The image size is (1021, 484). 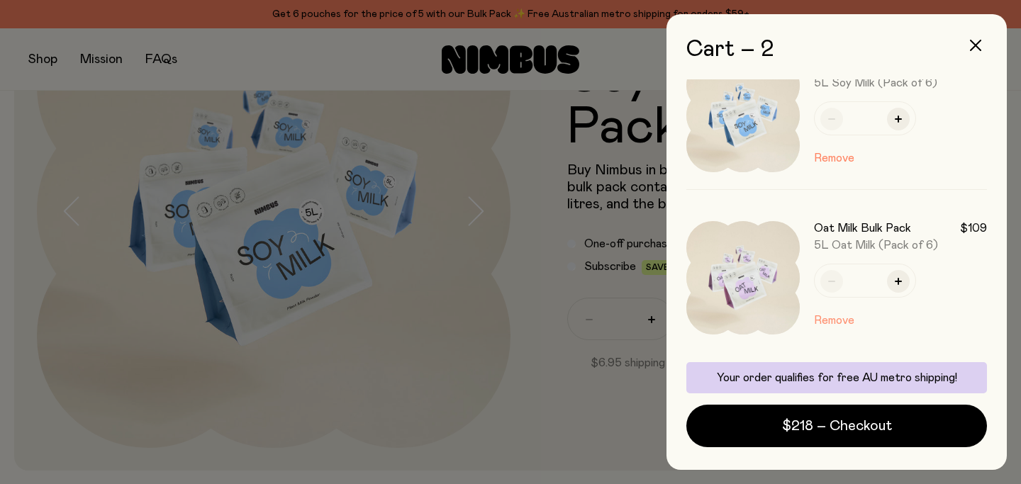 What do you see at coordinates (837, 50) in the screenshot?
I see `h2: Cart – 2` at bounding box center [837, 50].